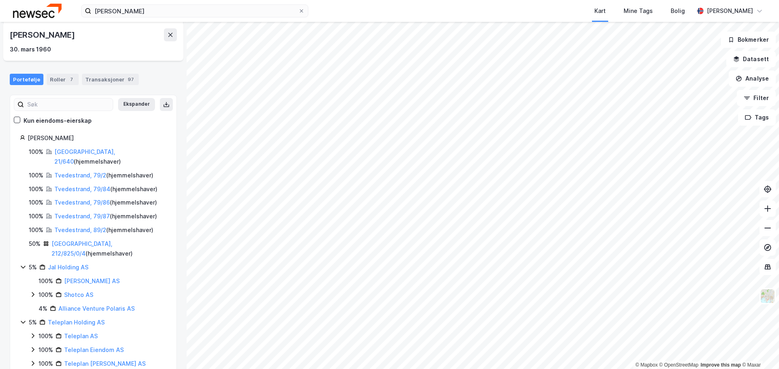 The height and width of the screenshot is (369, 779). I want to click on div: Mine Tags, so click(638, 11).